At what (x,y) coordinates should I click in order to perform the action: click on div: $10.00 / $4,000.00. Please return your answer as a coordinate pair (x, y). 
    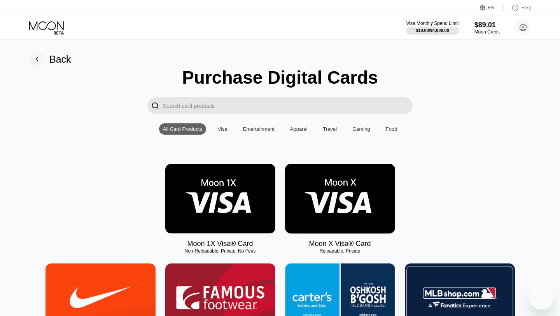
    Looking at the image, I should click on (432, 30).